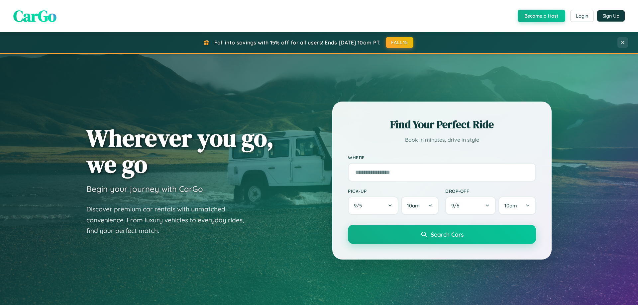  What do you see at coordinates (541, 16) in the screenshot?
I see `button: Become a Host` at bounding box center [541, 16].